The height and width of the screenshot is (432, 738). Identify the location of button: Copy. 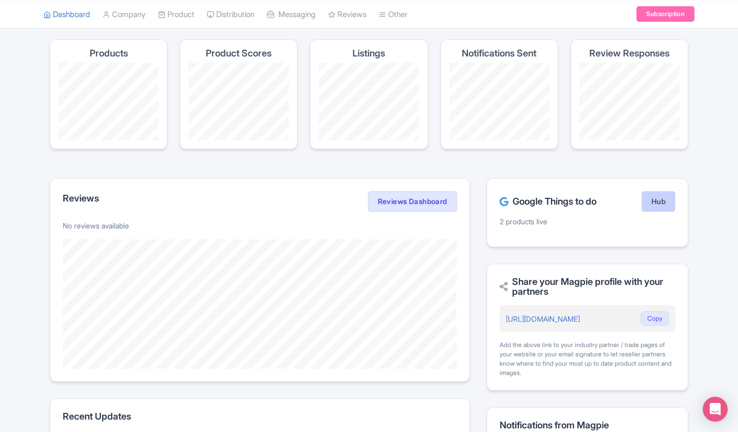
(655, 319).